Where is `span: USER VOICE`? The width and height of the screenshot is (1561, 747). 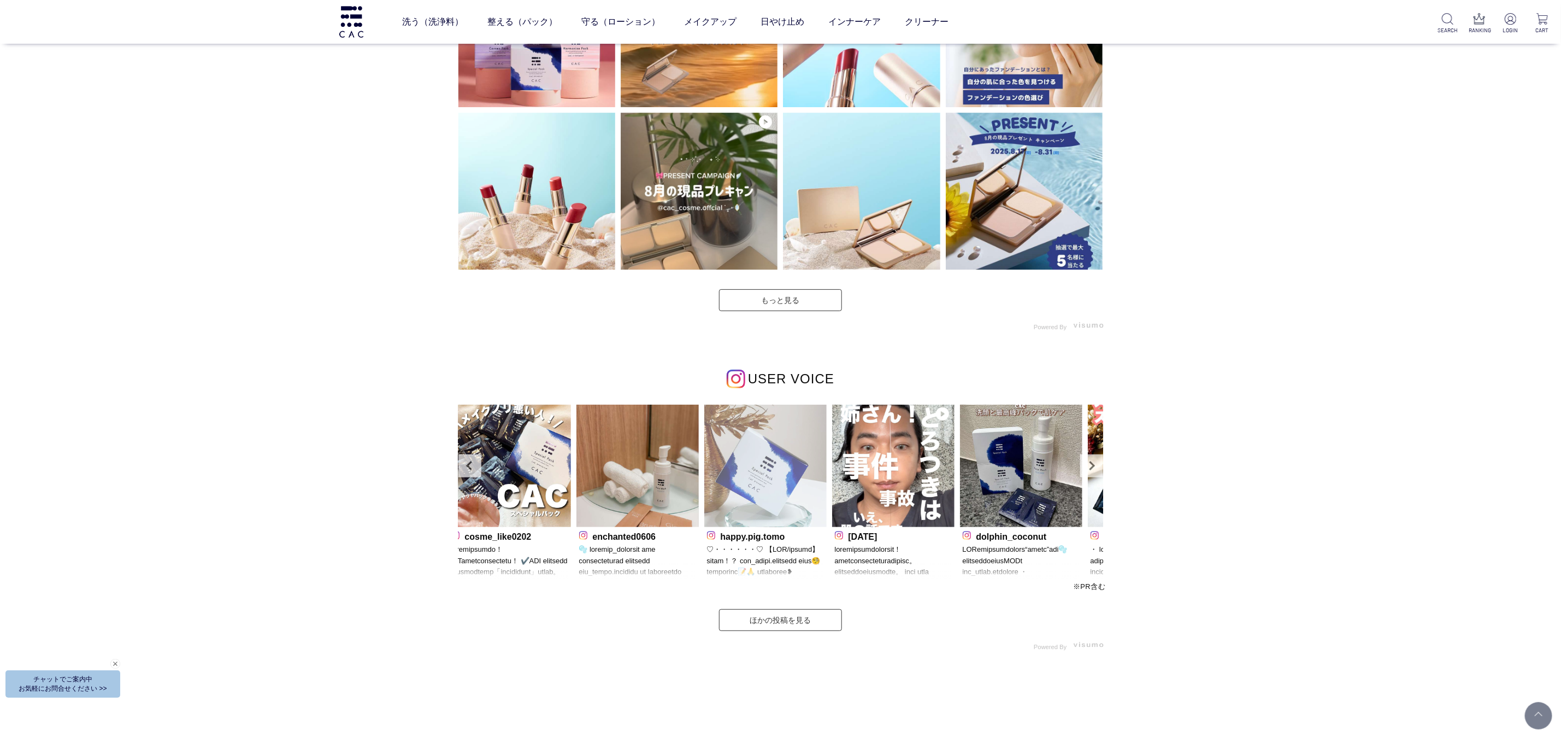 span: USER VOICE is located at coordinates (791, 378).